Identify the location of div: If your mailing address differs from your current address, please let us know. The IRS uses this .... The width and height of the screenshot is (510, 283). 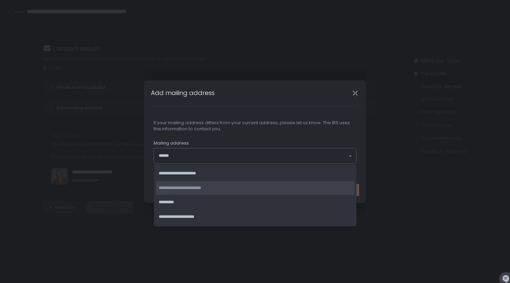
(255, 126).